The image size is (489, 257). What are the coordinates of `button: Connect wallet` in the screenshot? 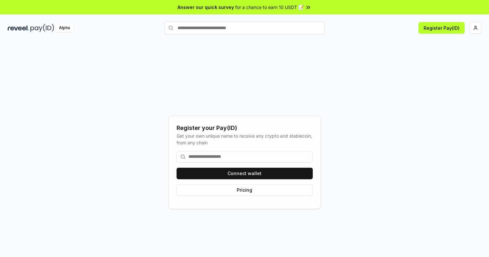 It's located at (244, 174).